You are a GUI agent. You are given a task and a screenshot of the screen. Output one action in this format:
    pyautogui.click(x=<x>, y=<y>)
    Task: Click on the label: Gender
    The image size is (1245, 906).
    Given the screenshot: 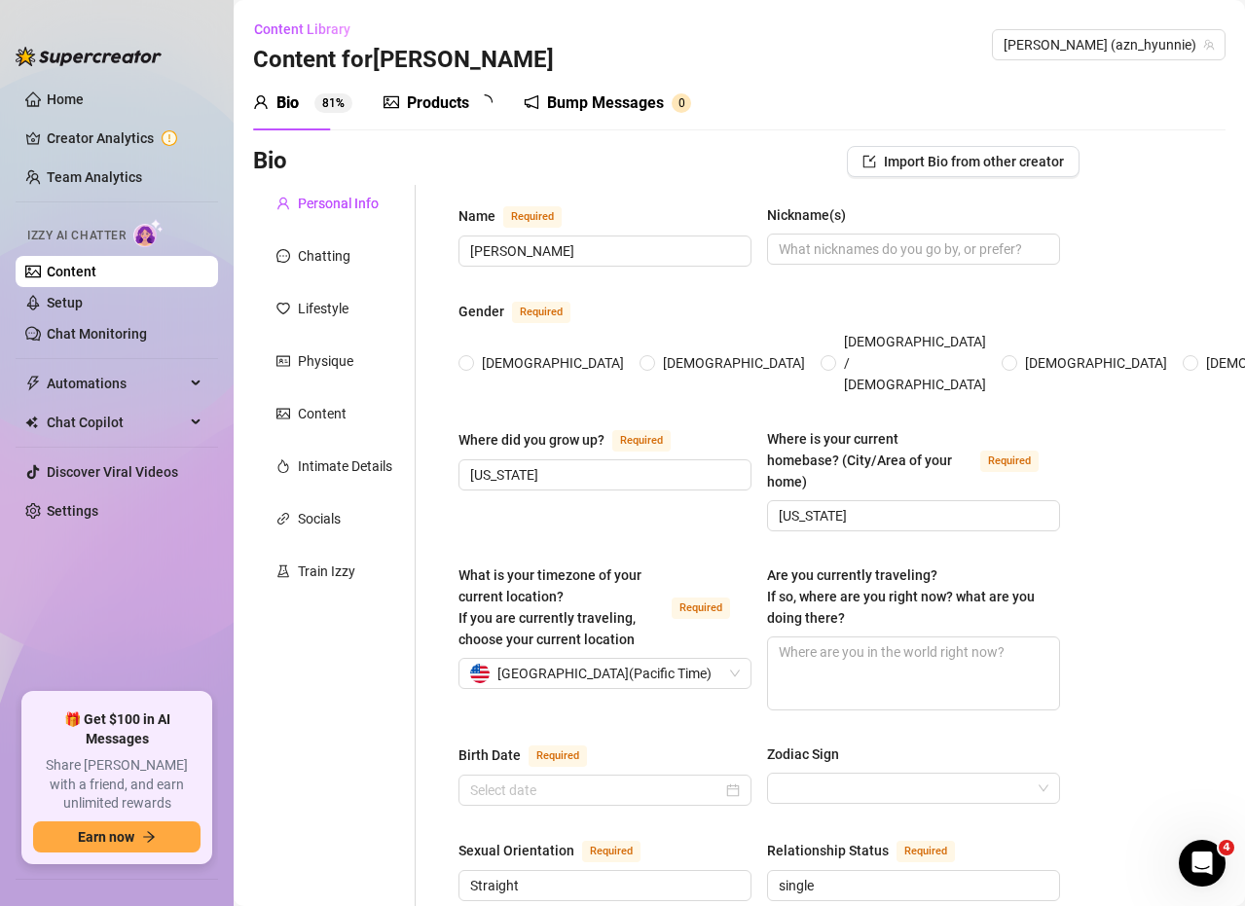 What is the action you would take?
    pyautogui.click(x=525, y=311)
    